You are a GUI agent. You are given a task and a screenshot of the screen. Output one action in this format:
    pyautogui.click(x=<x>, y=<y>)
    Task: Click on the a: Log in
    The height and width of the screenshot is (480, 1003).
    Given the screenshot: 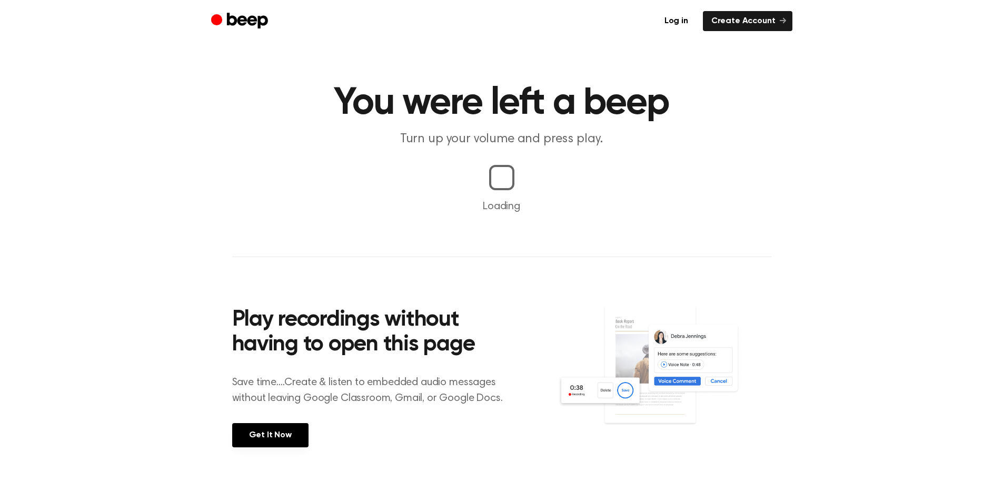 What is the action you would take?
    pyautogui.click(x=676, y=21)
    